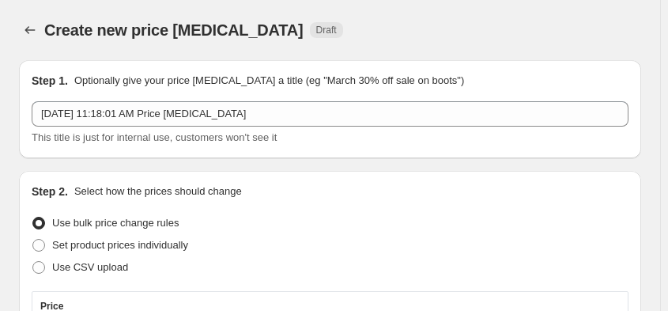 Image resolution: width=668 pixels, height=311 pixels. I want to click on span: Draft, so click(327, 30).